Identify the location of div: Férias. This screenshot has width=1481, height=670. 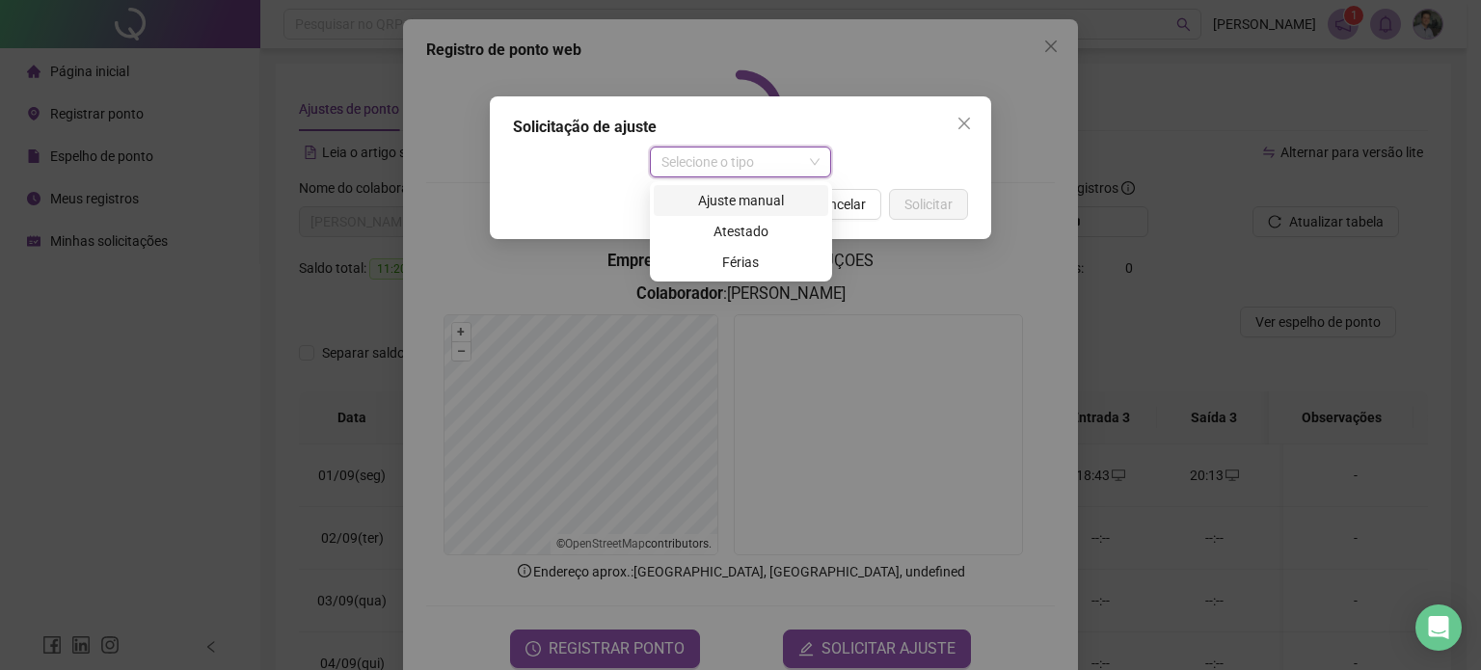
(741, 262).